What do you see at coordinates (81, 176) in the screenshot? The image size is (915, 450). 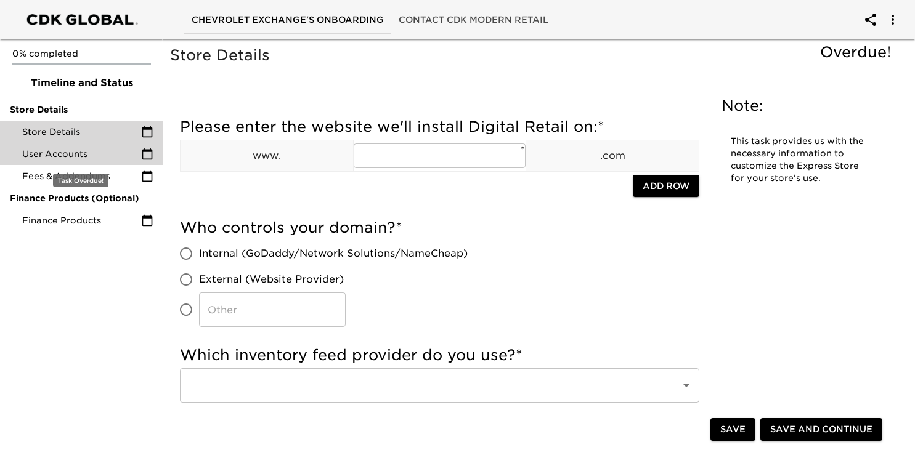 I see `span: Fees & Addendums` at bounding box center [81, 176].